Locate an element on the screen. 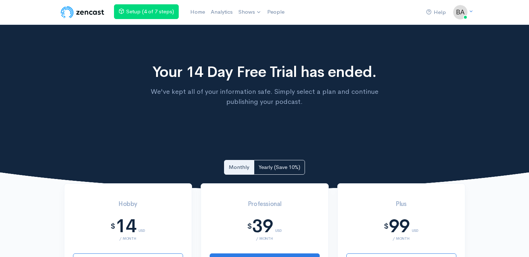  a: Home is located at coordinates (197, 12).